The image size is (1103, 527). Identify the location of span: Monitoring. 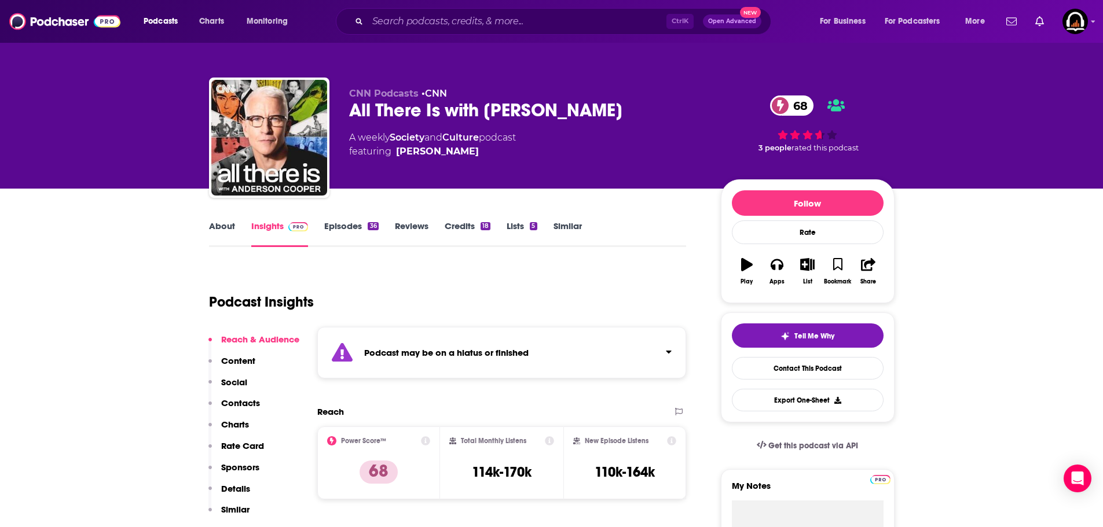
(267, 21).